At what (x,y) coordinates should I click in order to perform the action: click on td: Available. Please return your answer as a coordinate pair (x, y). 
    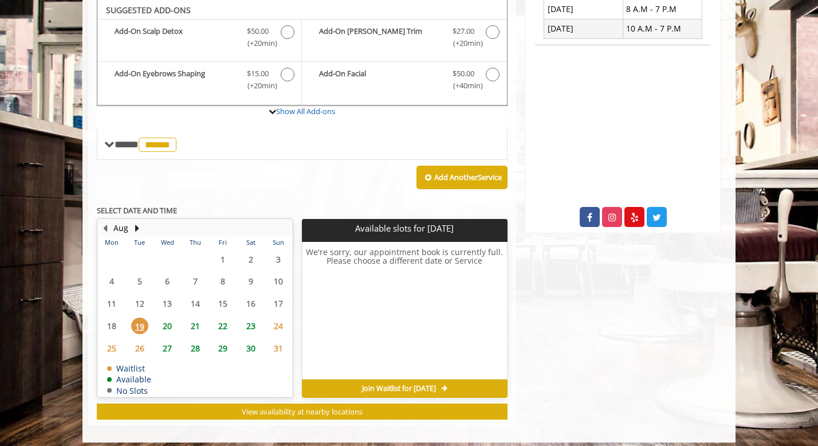
    Looking at the image, I should click on (129, 379).